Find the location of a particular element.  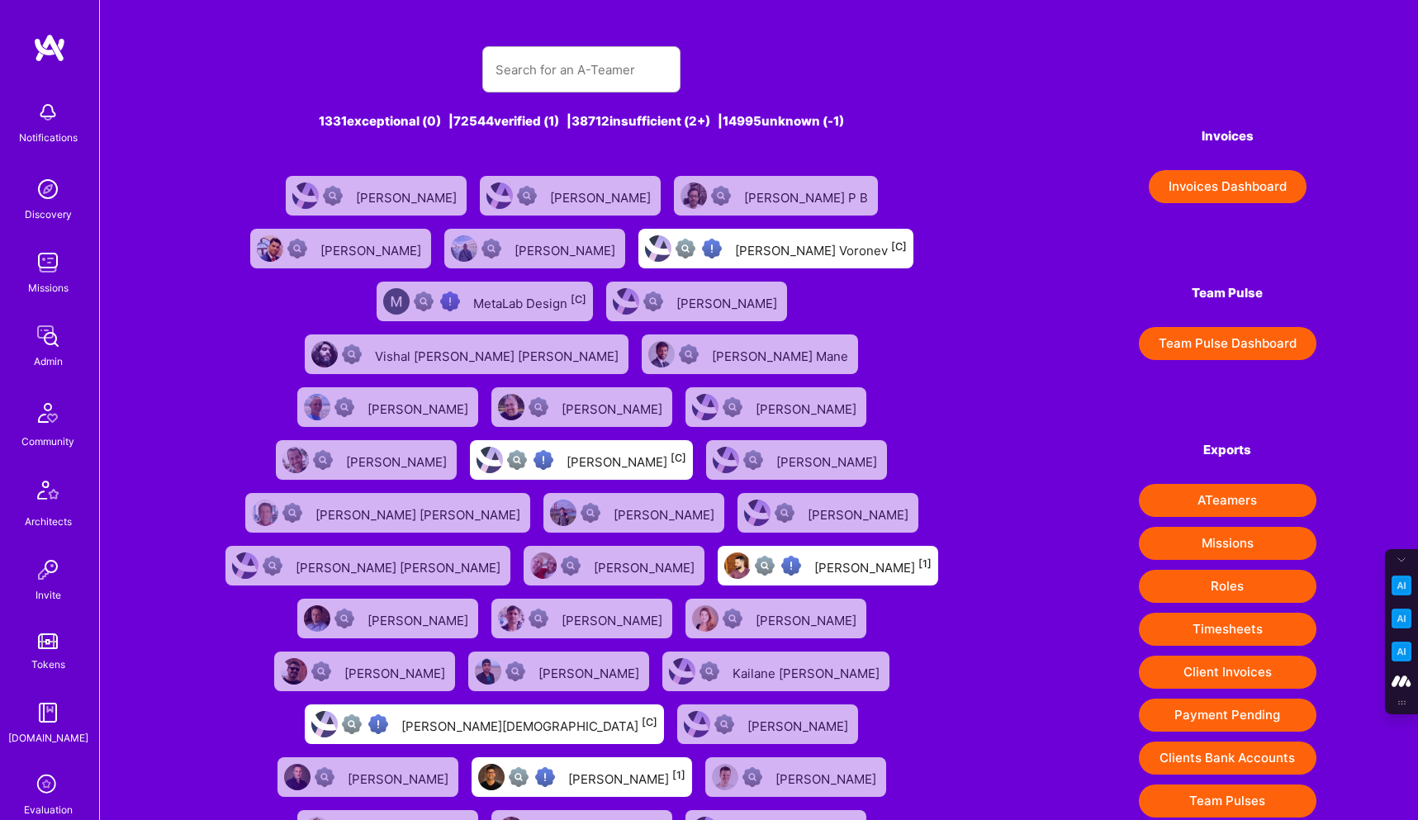

img: Architects is located at coordinates (48, 493).